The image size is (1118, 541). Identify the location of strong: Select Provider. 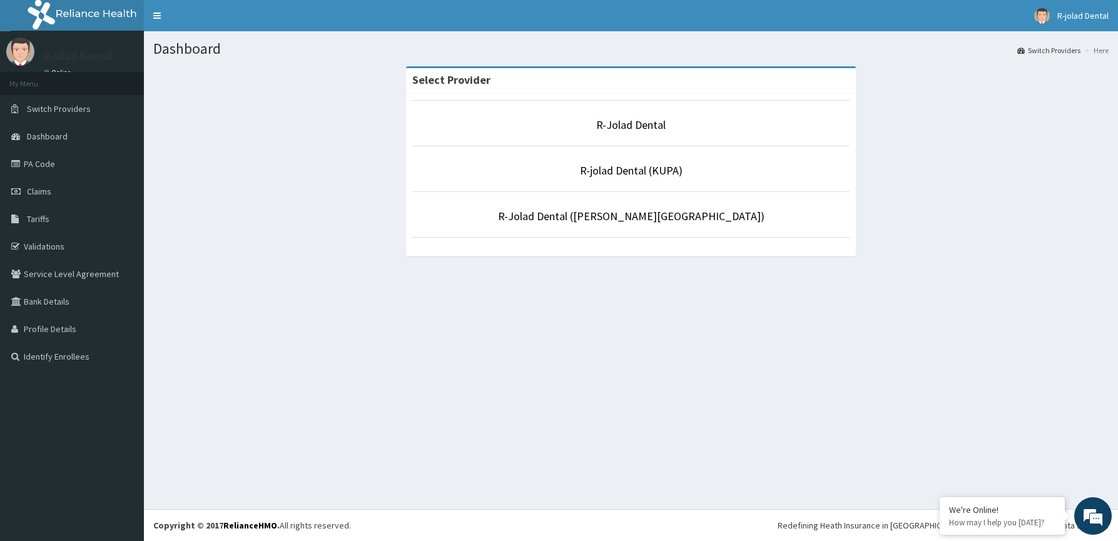
(451, 79).